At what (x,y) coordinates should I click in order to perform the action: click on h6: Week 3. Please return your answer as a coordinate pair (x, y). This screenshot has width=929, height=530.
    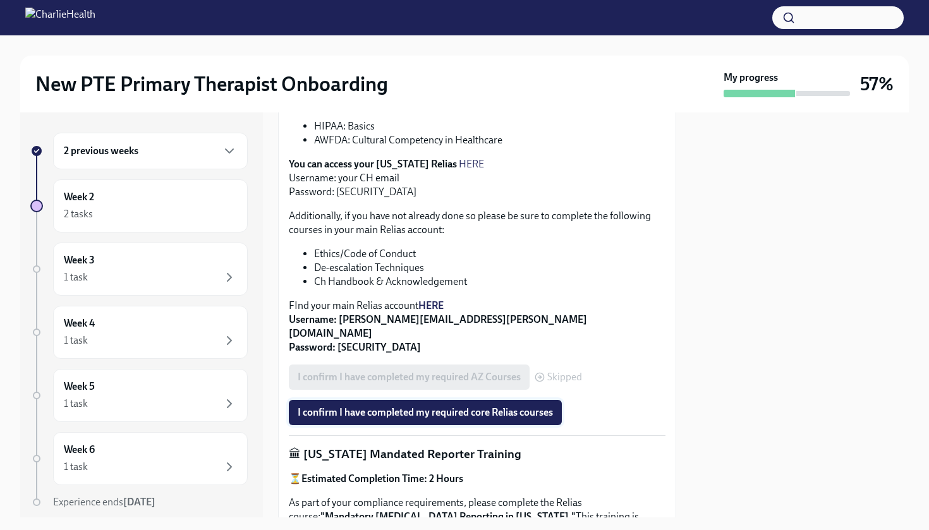
    Looking at the image, I should click on (79, 260).